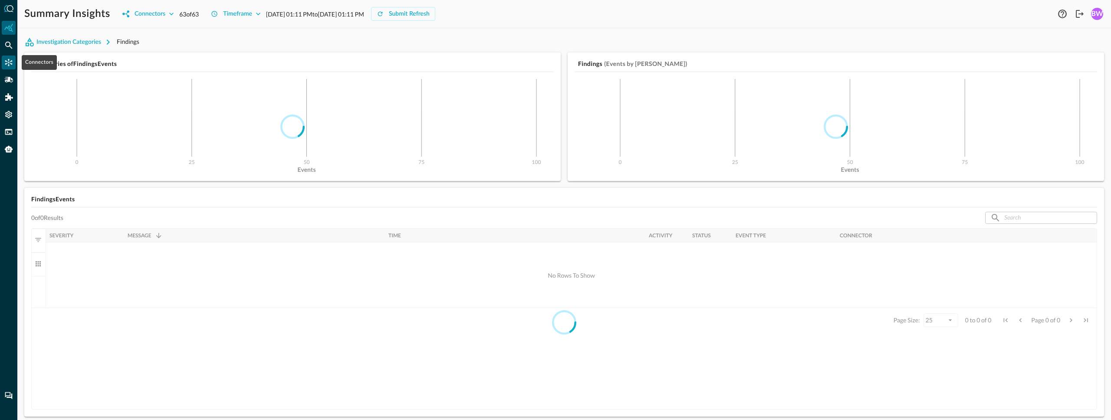 This screenshot has width=1111, height=420. I want to click on div: Addons, so click(9, 97).